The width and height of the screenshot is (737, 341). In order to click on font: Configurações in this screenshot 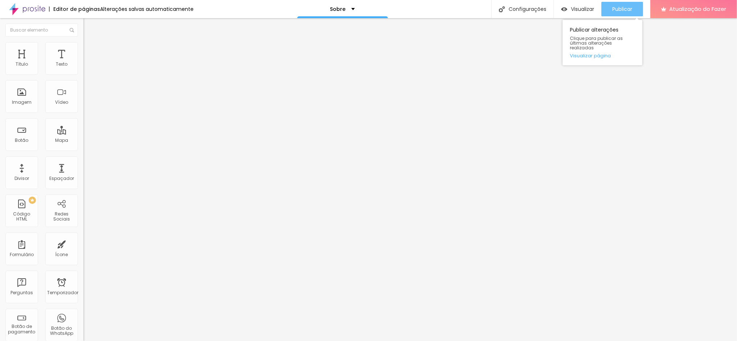, I will do `click(527, 9)`.